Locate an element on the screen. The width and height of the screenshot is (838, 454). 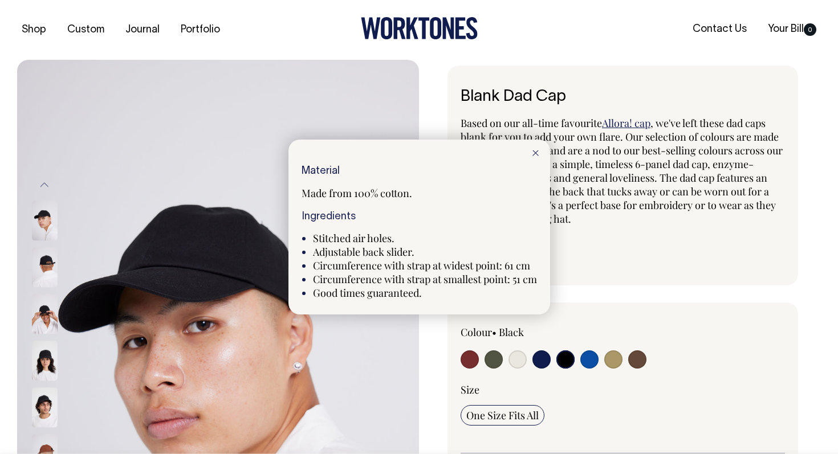
span: Ingredients is located at coordinates (328, 217).